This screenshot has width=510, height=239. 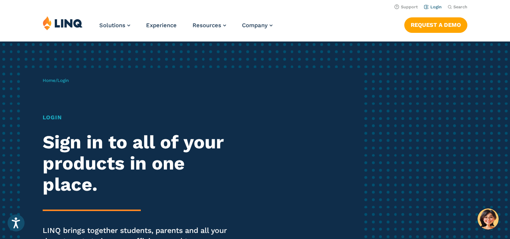 What do you see at coordinates (435, 24) in the screenshot?
I see `nav: Button Navigation` at bounding box center [435, 24].